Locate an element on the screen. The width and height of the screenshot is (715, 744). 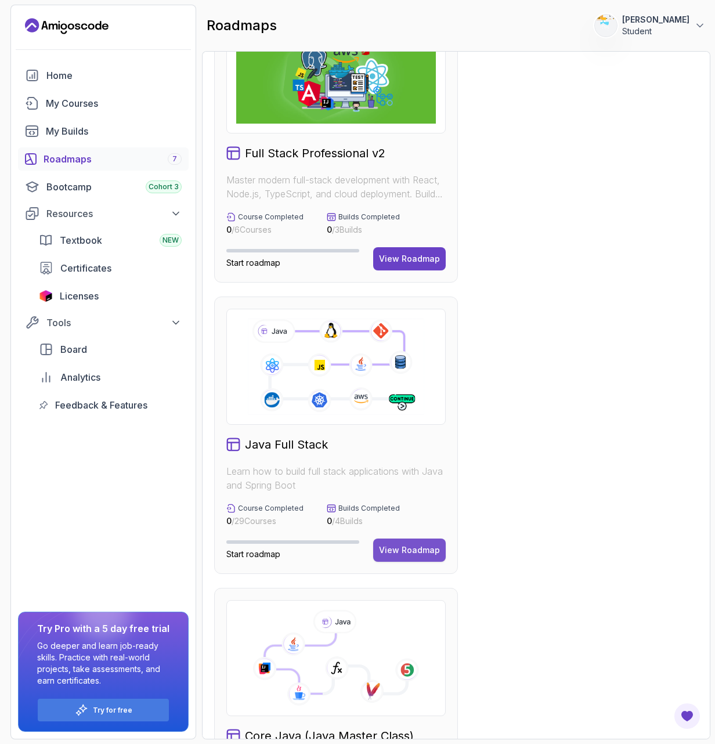
a: certificates is located at coordinates (110, 268).